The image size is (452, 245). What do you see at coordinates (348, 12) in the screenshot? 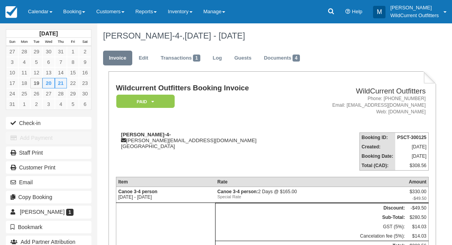
I see `i: Help` at bounding box center [348, 12].